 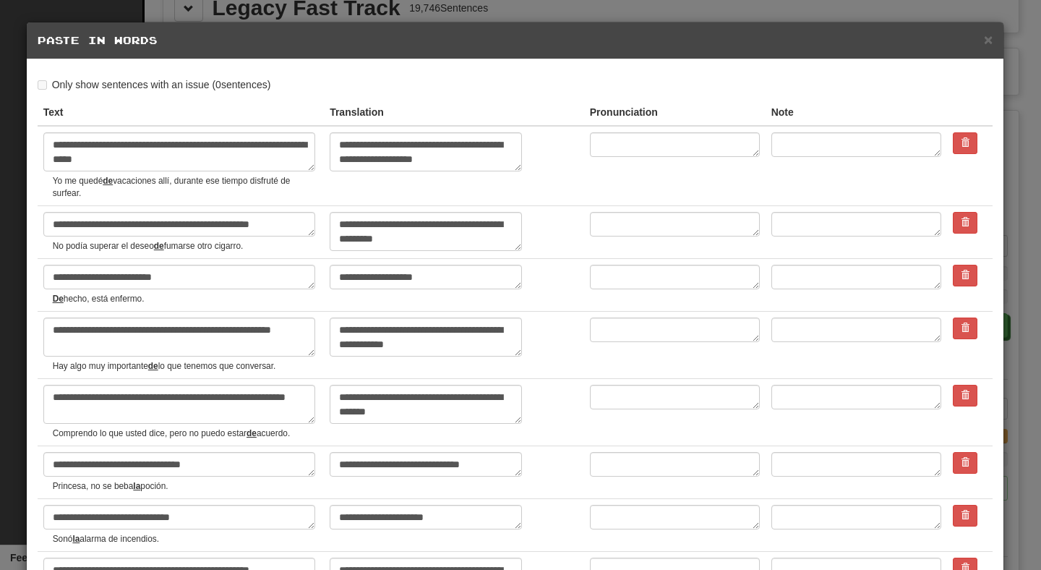 What do you see at coordinates (186, 187) in the screenshot?
I see `small: Yo me quedé vacaciones allí, durante ese tiempo disfruté de surfear.` at bounding box center [186, 187].